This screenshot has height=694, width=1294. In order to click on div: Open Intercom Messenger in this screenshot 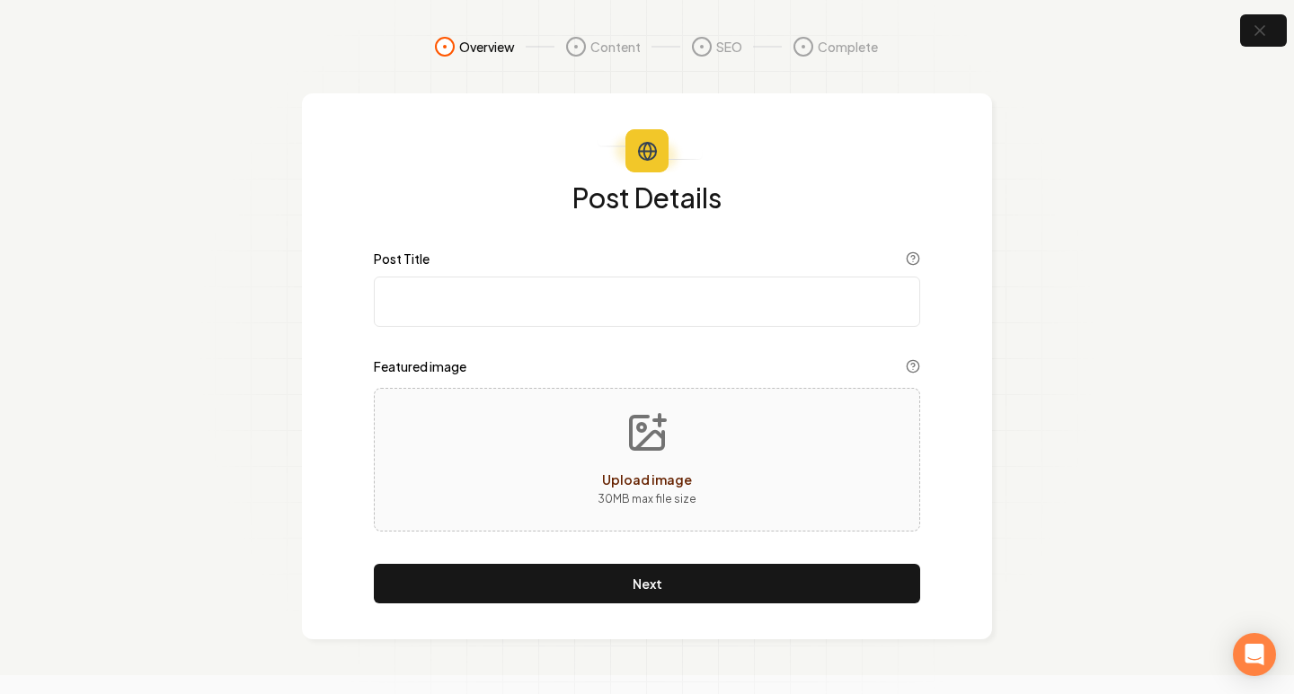, I will do `click(1254, 655)`.